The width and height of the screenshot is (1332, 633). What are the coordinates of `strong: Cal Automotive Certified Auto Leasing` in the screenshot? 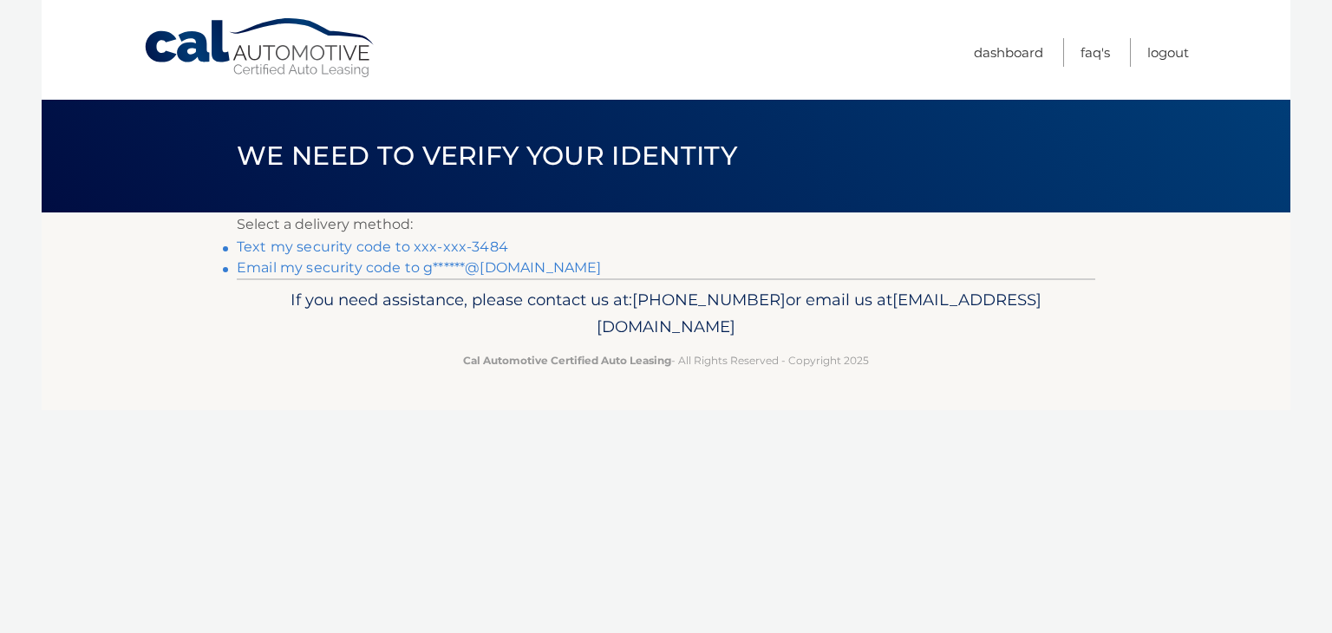 It's located at (567, 360).